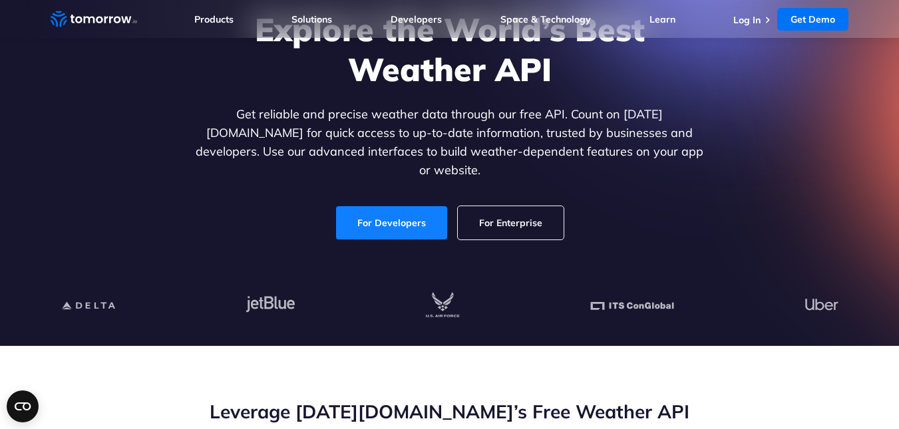 Image resolution: width=899 pixels, height=429 pixels. Describe the element at coordinates (416, 19) in the screenshot. I see `a: Developers` at that location.